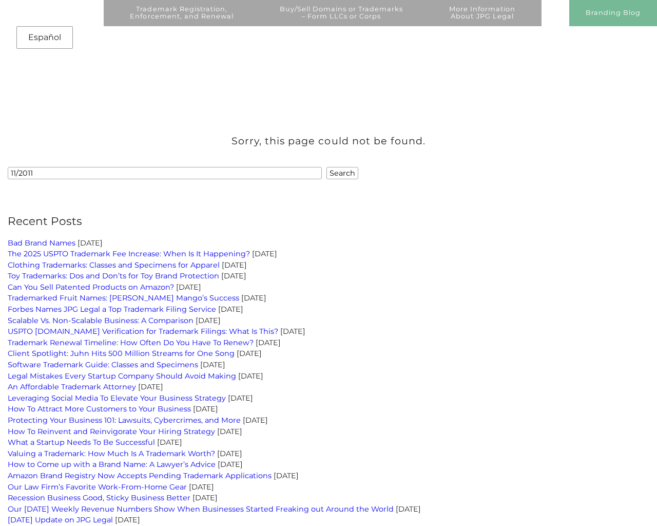  Describe the element at coordinates (129, 254) in the screenshot. I see `a: The 2025 USPTO Trademark Fee Increase: When Is It Happening?` at that location.